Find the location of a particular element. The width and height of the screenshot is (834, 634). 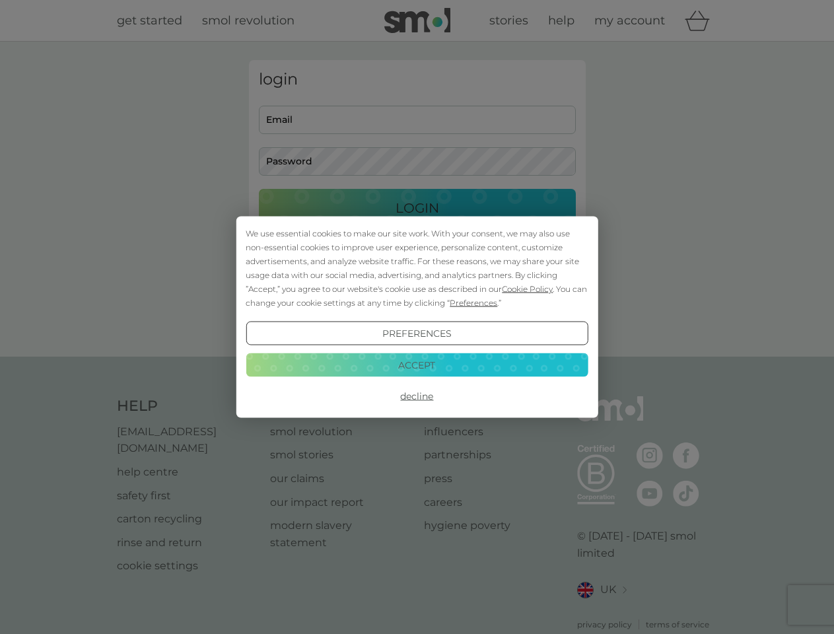

span: Cookie Policy is located at coordinates (527, 289).